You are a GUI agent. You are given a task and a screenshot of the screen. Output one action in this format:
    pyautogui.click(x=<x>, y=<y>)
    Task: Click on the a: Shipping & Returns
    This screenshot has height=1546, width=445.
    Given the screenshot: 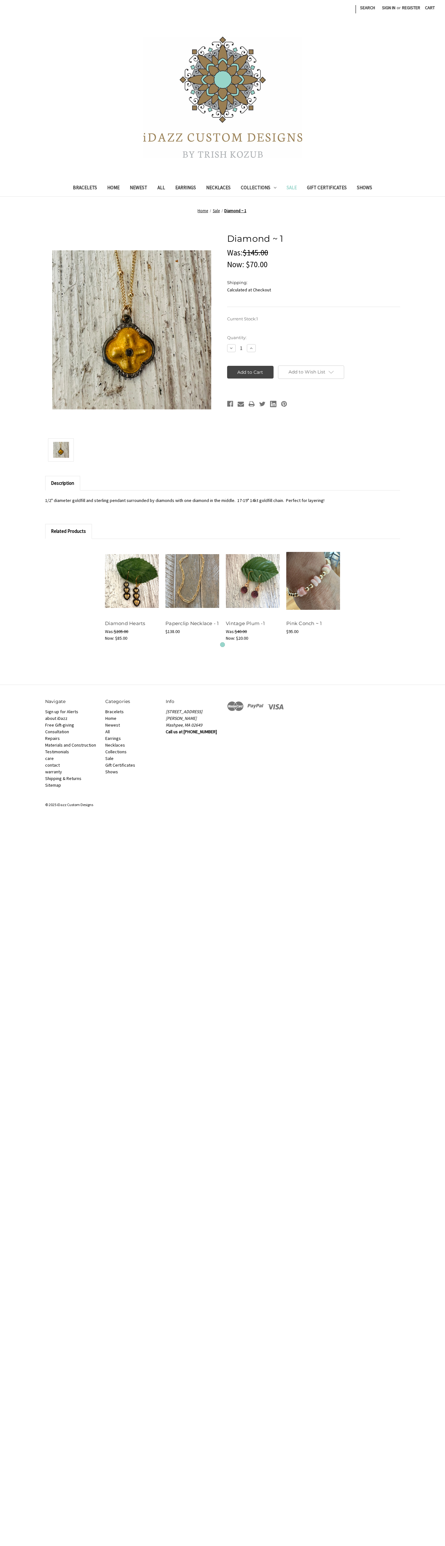 What is the action you would take?
    pyautogui.click(x=63, y=778)
    